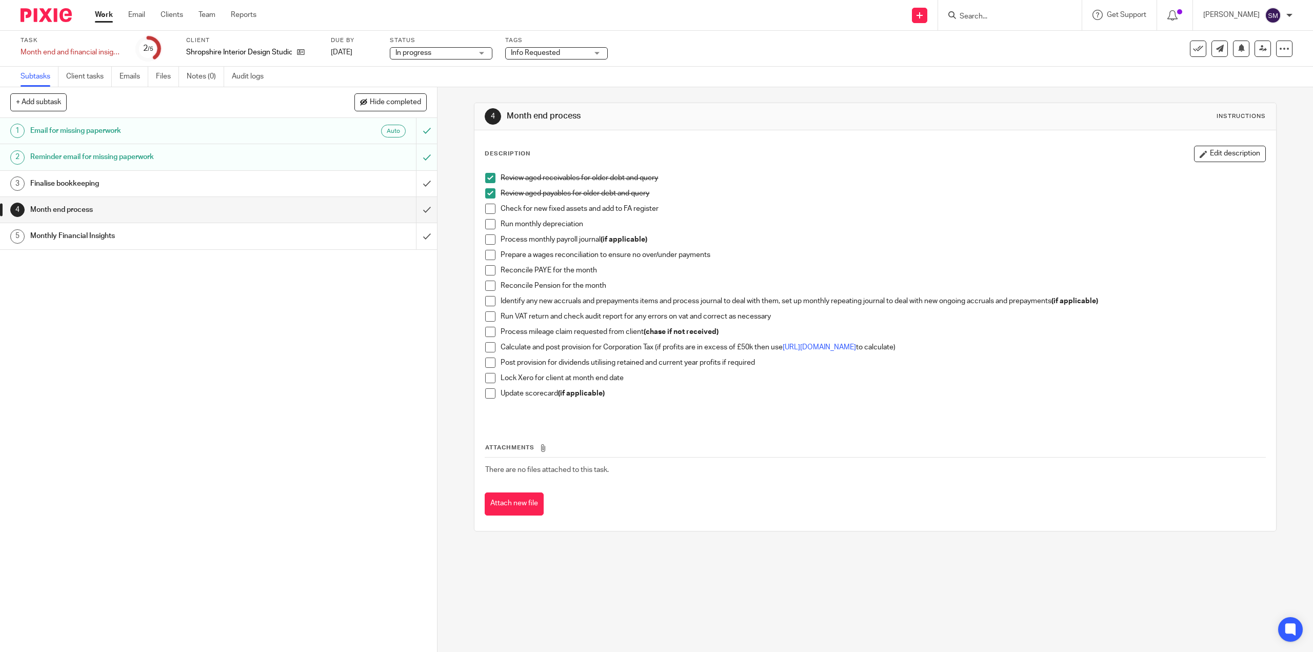 The image size is (1313, 652). What do you see at coordinates (155, 184) in the screenshot?
I see `h1: Finalise bookkeeping` at bounding box center [155, 184].